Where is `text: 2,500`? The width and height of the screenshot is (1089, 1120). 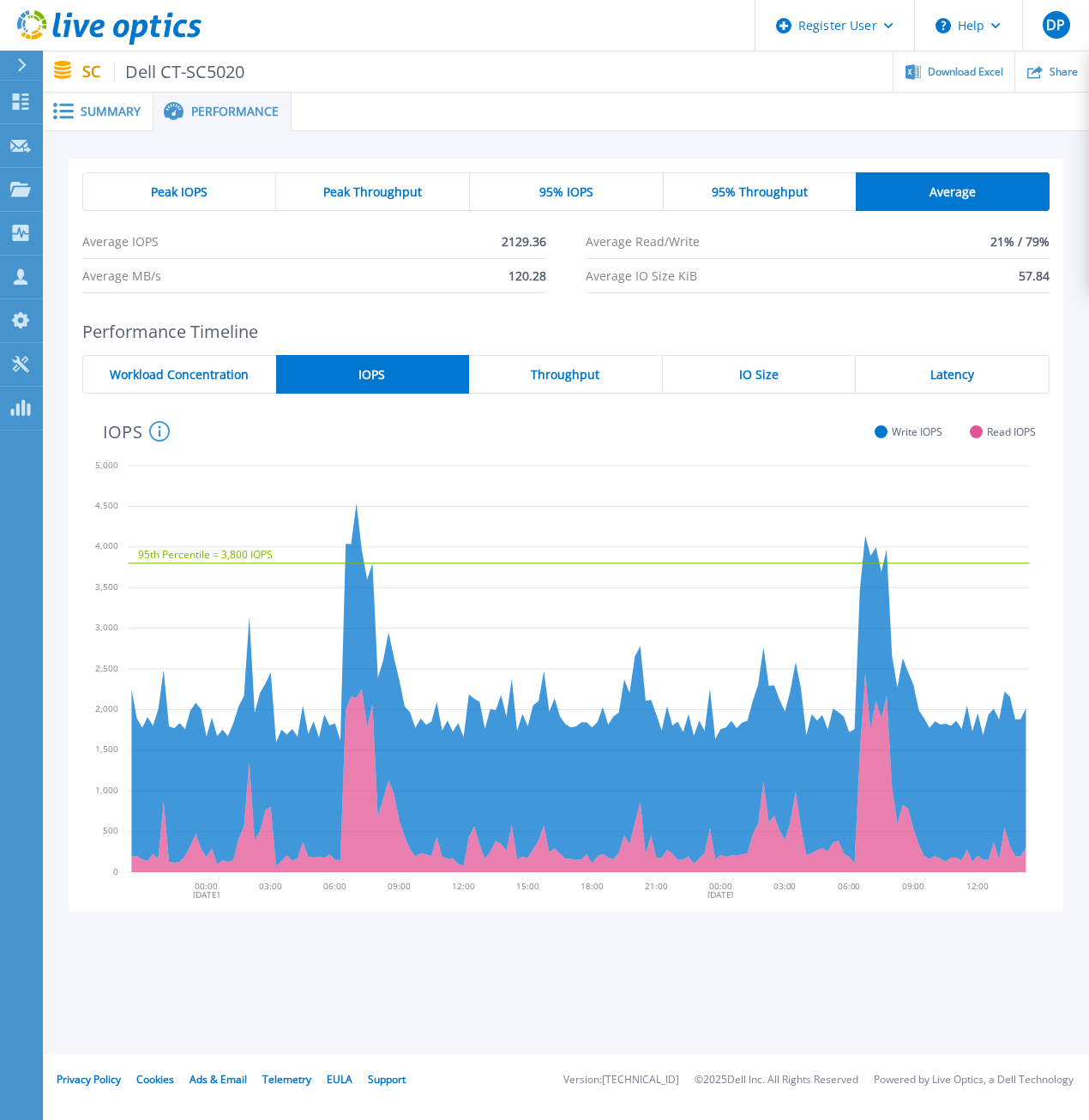
text: 2,500 is located at coordinates (106, 668).